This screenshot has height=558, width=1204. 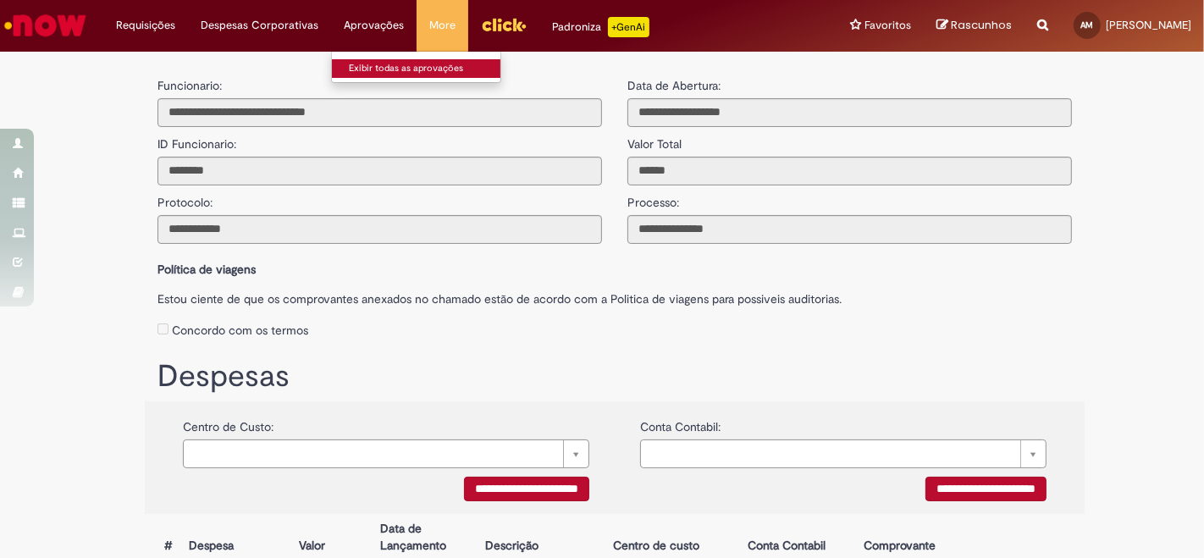 What do you see at coordinates (628, 27) in the screenshot?
I see `p: +GenAi` at bounding box center [628, 27].